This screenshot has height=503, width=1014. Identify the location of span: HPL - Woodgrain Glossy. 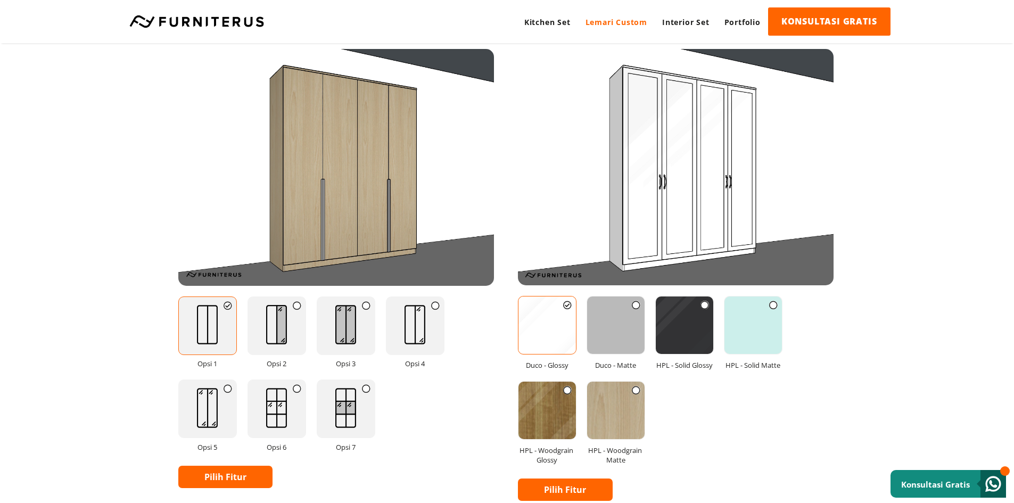
(547, 455).